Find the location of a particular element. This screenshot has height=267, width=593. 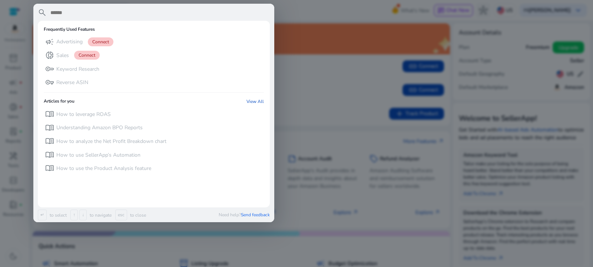

p: to close is located at coordinates (137, 215).